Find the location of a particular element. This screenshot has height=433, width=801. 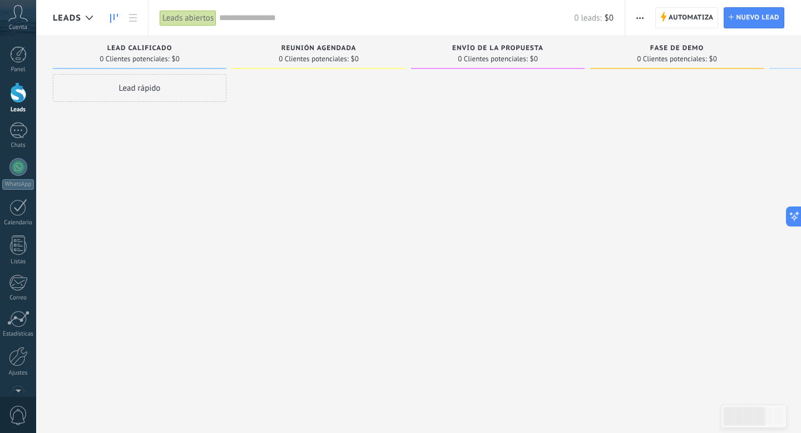

div: Leads is located at coordinates (18, 110).